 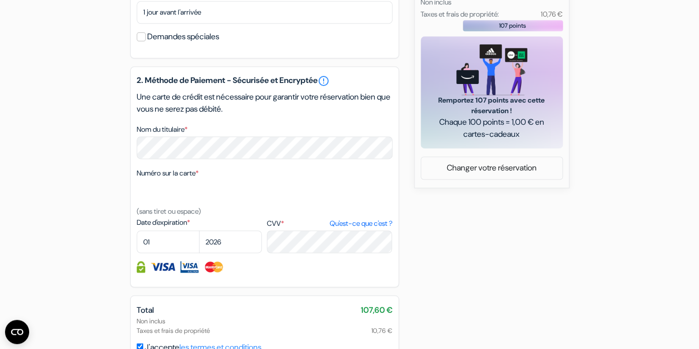 What do you see at coordinates (17, 332) in the screenshot?
I see `button: Ouvrir le widget CMP` at bounding box center [17, 332].